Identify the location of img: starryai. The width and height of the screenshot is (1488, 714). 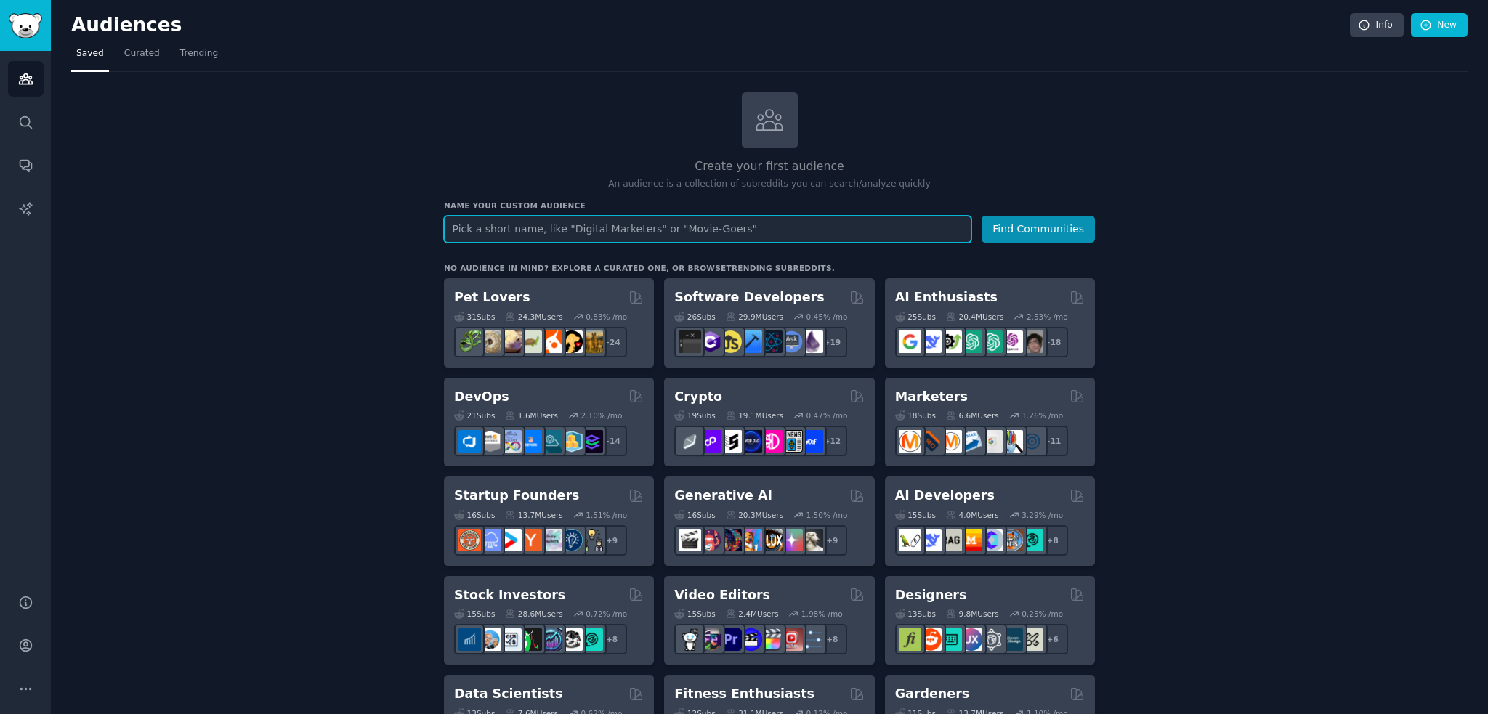
(791, 540).